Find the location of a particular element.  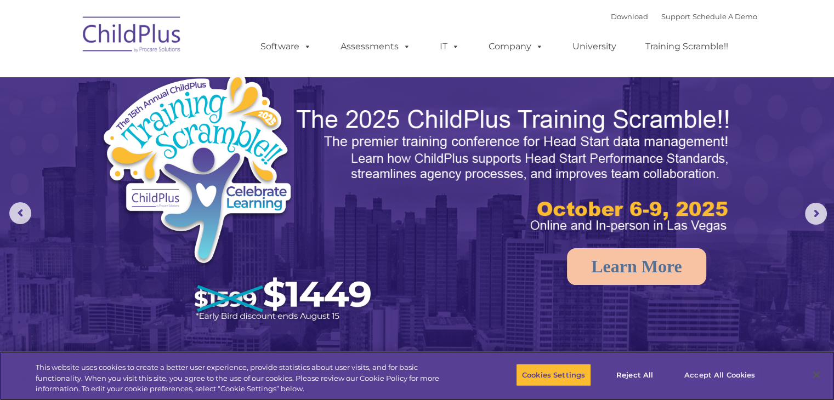

img: ChildPlus by Procare Solutions is located at coordinates (132, 36).